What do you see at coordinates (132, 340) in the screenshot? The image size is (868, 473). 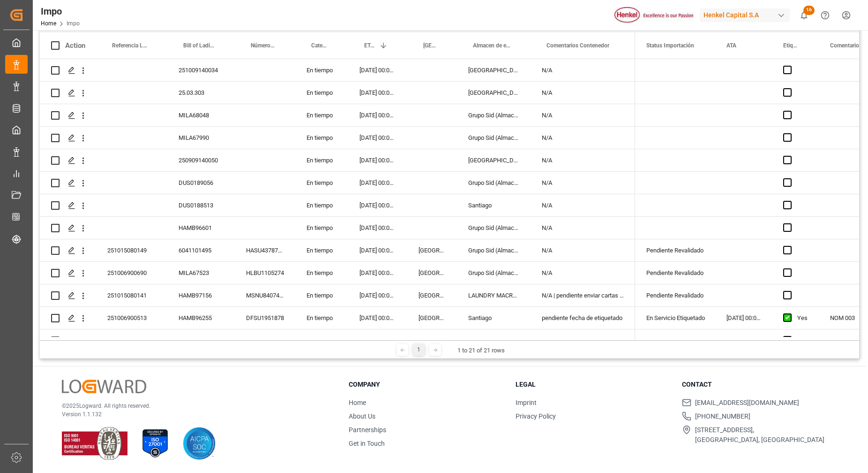 I see `div: 251006900609` at bounding box center [132, 340].